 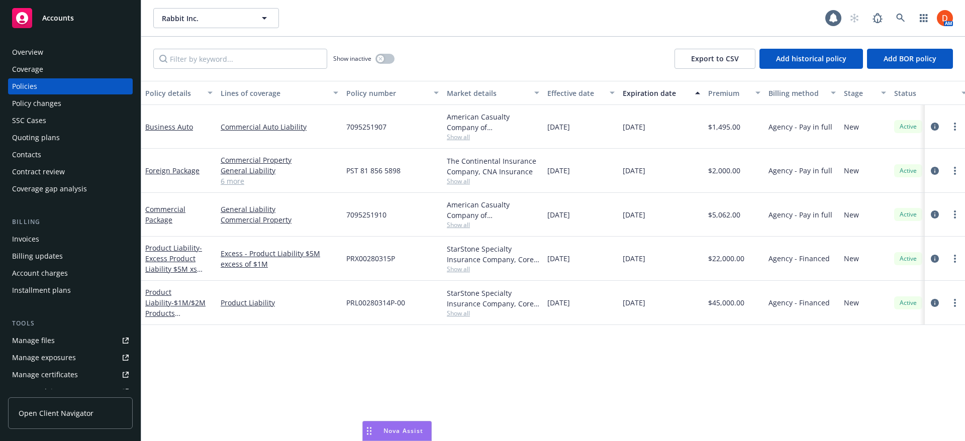 What do you see at coordinates (41, 291) in the screenshot?
I see `div: Installment plans` at bounding box center [41, 291].